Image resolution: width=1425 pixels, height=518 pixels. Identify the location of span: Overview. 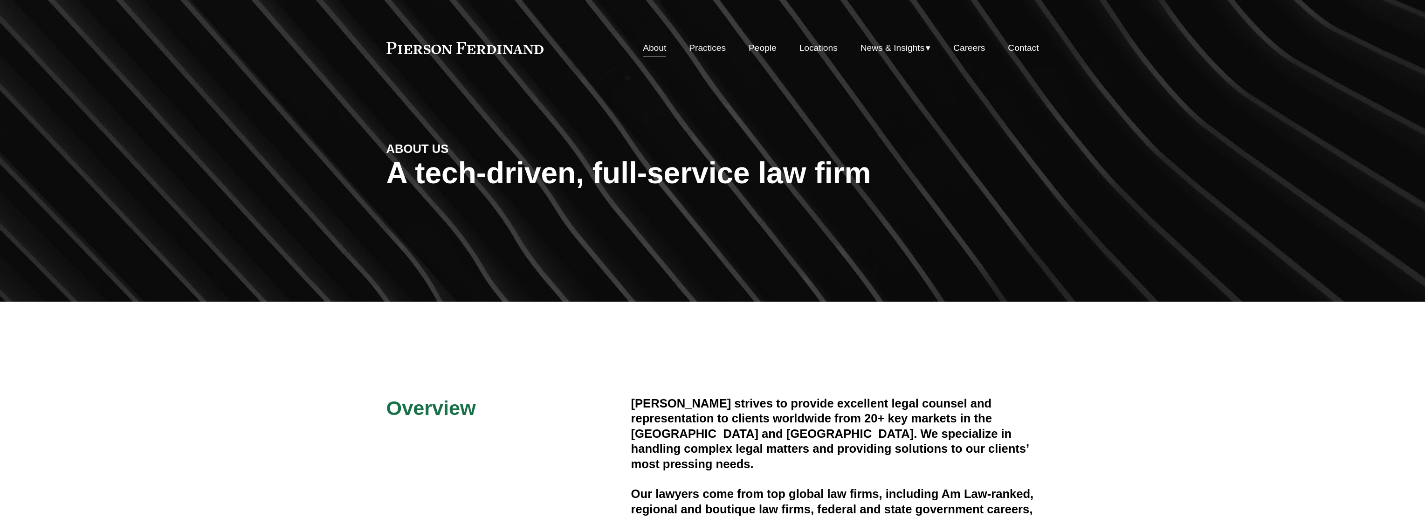
(431, 408).